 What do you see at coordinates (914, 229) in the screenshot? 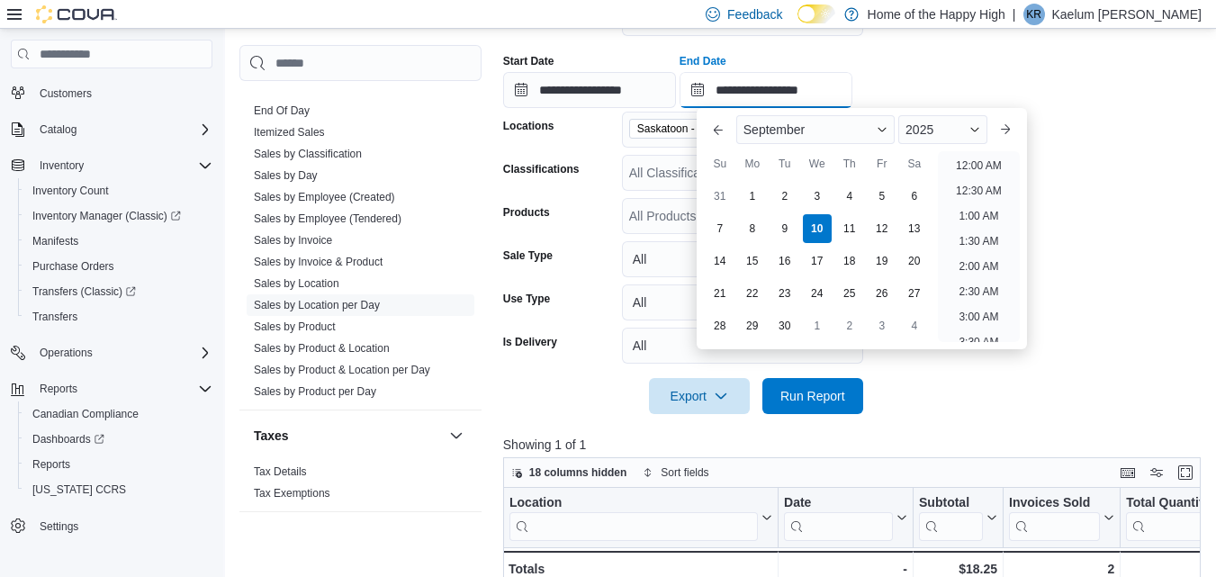
I see `div: day-13` at bounding box center [914, 229].